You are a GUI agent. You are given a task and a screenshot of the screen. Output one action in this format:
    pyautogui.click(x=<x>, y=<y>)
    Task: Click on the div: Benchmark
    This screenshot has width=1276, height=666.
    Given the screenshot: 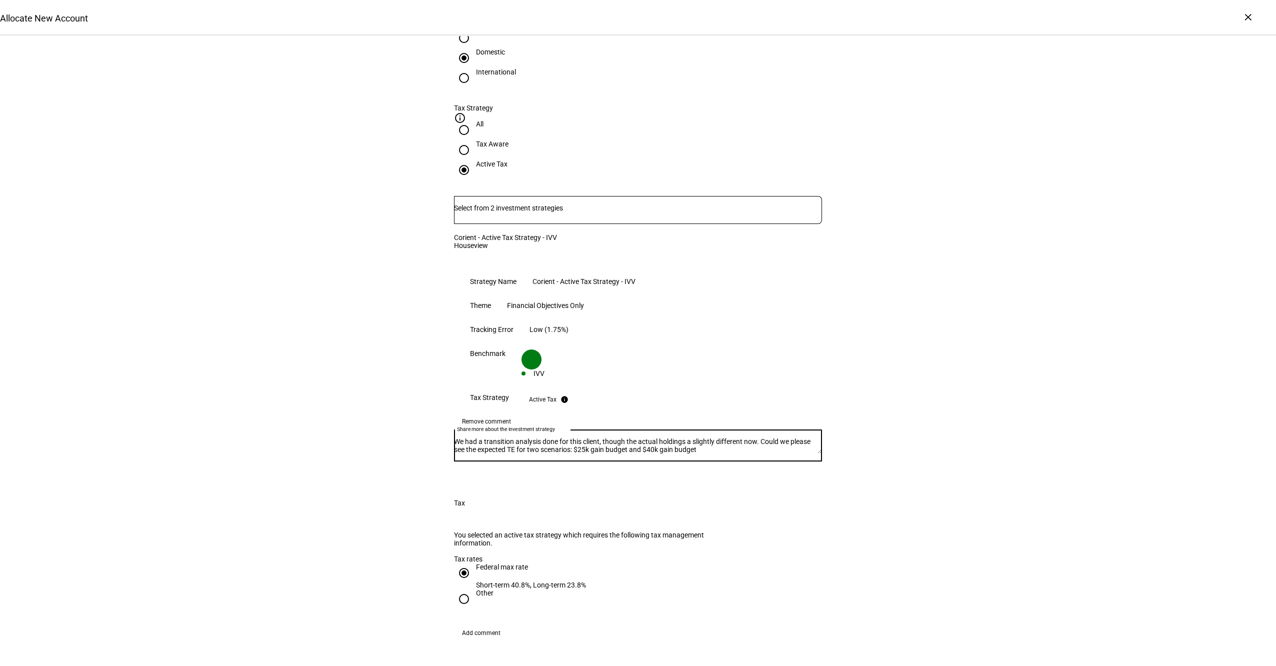 What is the action you would take?
    pyautogui.click(x=488, y=354)
    